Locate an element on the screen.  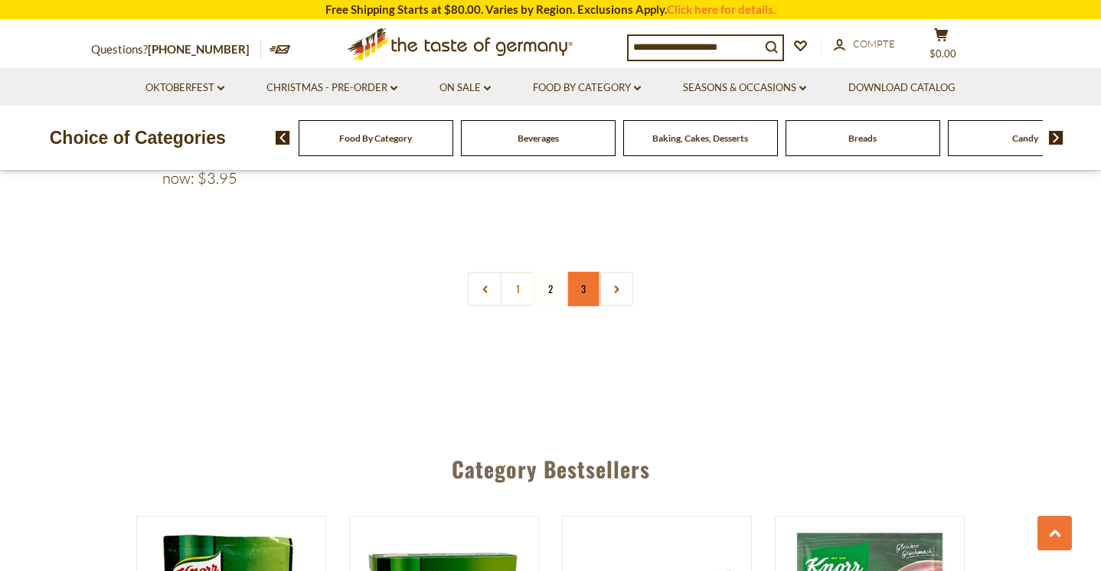
a: 1 is located at coordinates (517, 289).